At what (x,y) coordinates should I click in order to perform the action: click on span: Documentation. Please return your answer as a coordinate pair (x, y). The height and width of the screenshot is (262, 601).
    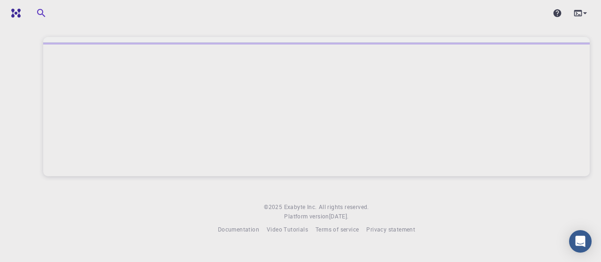
    Looking at the image, I should click on (238, 230).